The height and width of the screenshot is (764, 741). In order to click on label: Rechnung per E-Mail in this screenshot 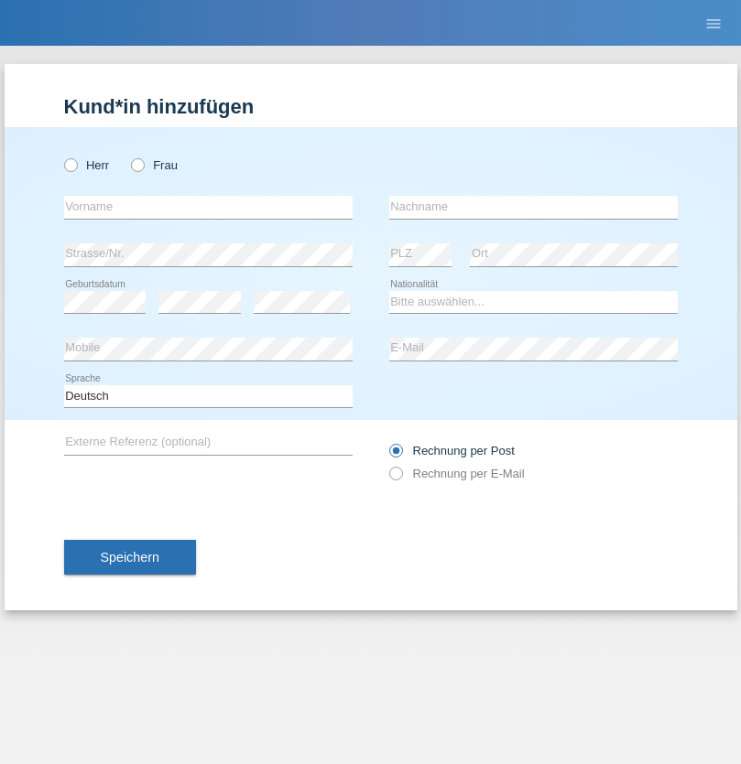, I will do `click(457, 473)`.